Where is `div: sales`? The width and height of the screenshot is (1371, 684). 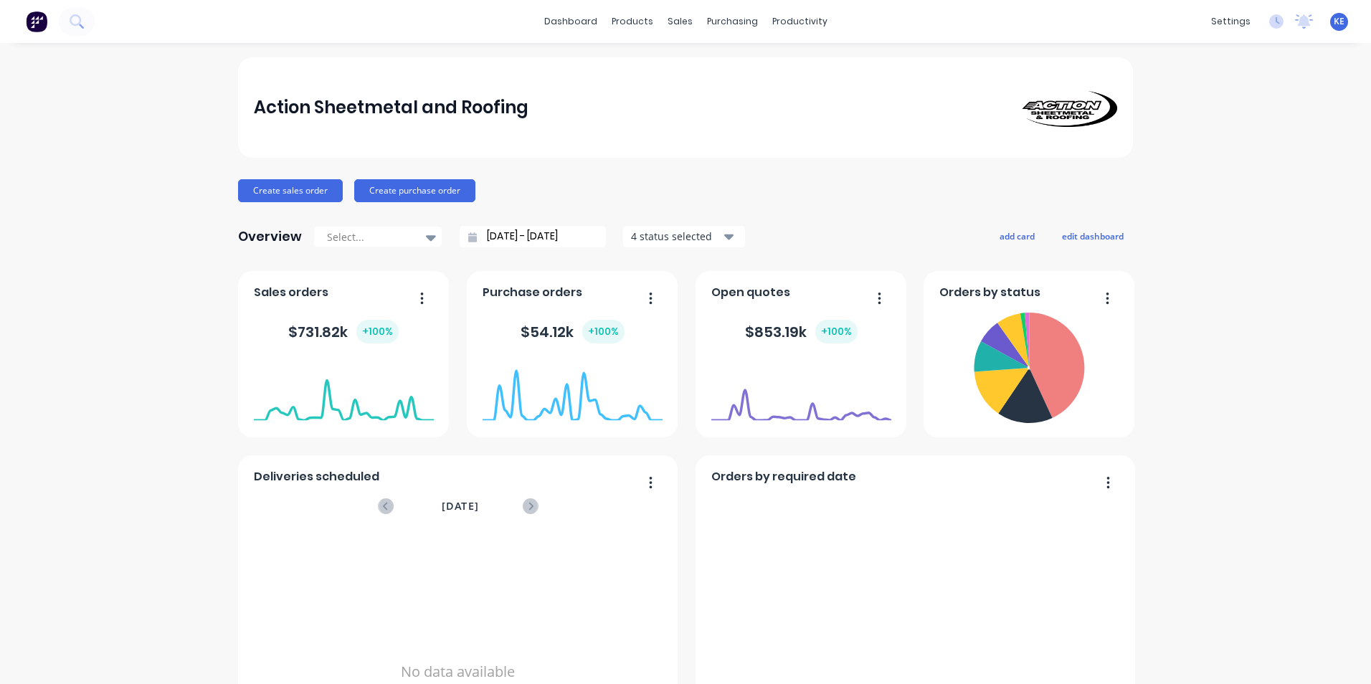 div: sales is located at coordinates (680, 22).